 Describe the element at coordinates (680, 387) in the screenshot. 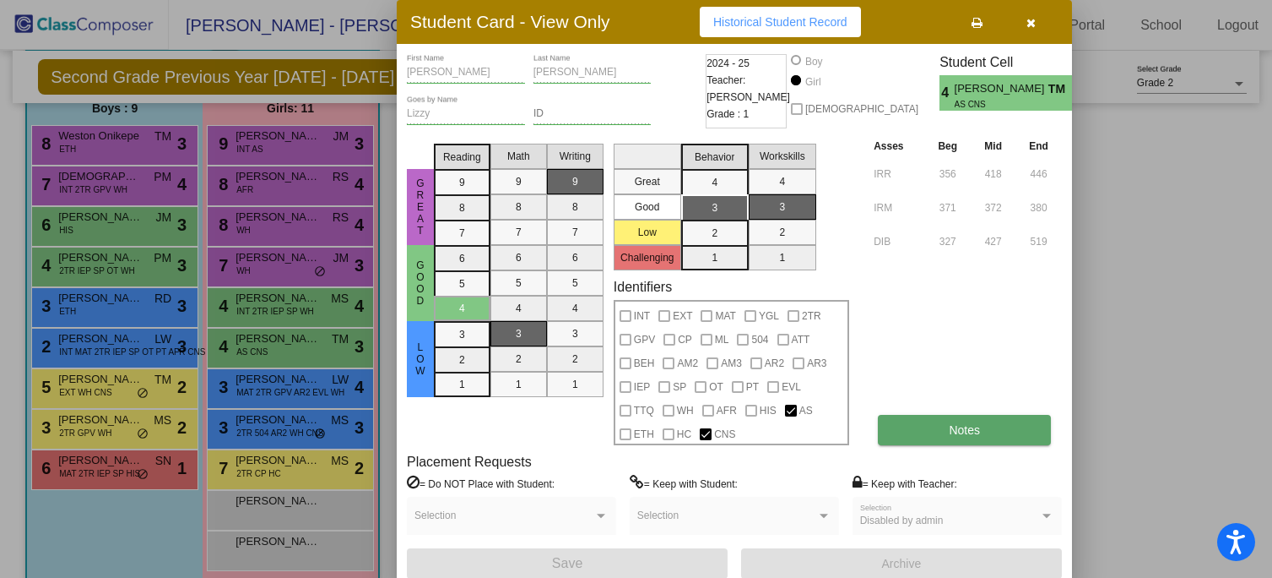

I see `span: SP` at that location.